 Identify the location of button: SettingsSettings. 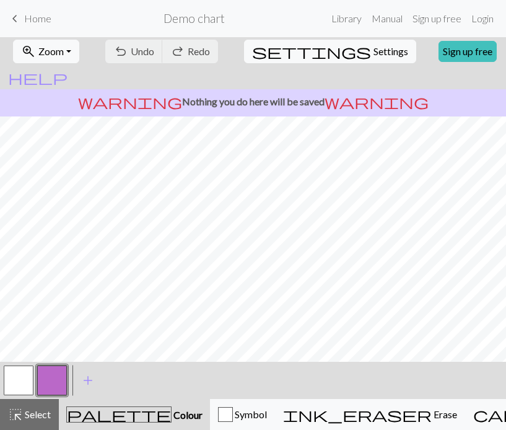
(330, 51).